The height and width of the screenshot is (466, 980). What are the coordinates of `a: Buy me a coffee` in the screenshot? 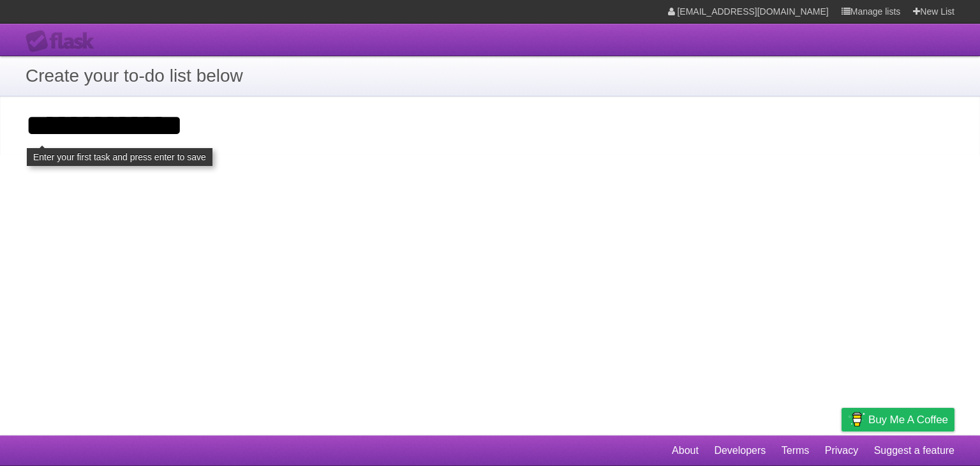 It's located at (898, 419).